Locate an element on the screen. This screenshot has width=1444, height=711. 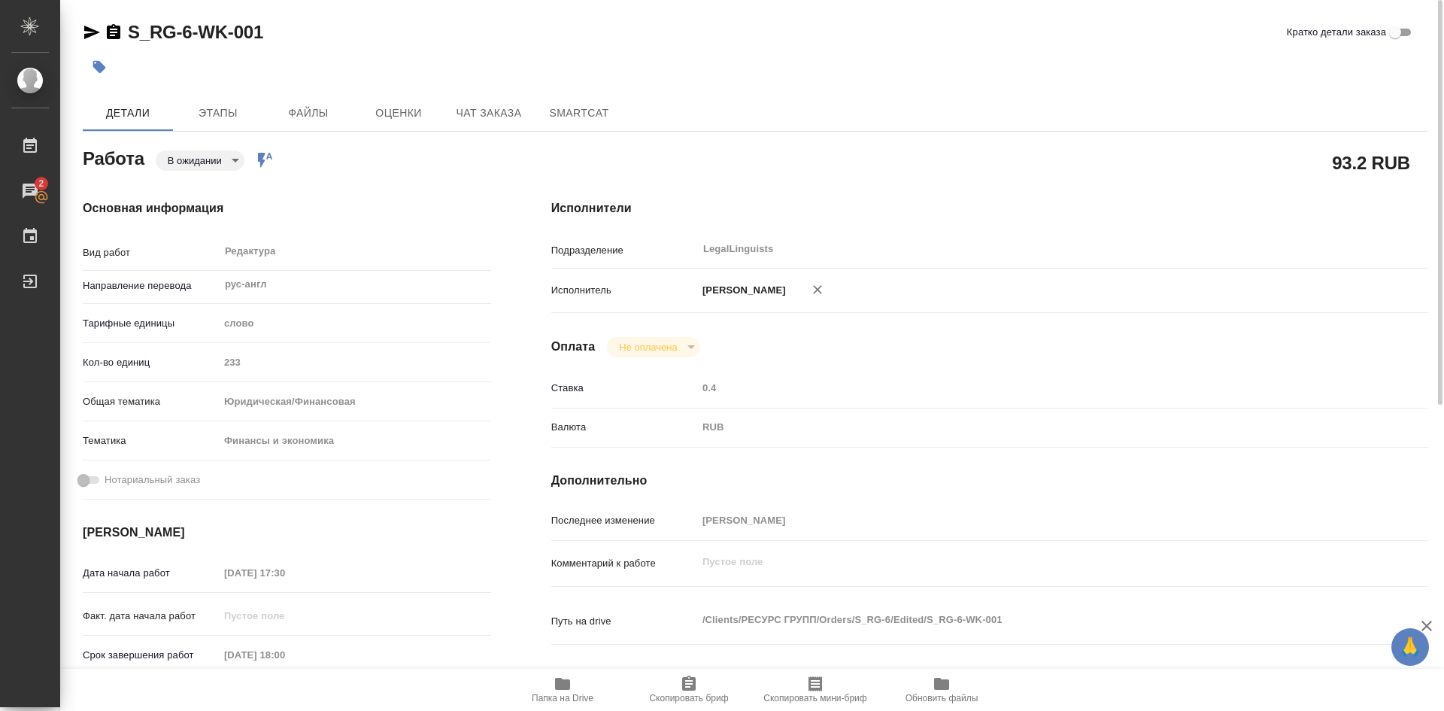
p: Дата начала работ is located at coordinates (150, 573).